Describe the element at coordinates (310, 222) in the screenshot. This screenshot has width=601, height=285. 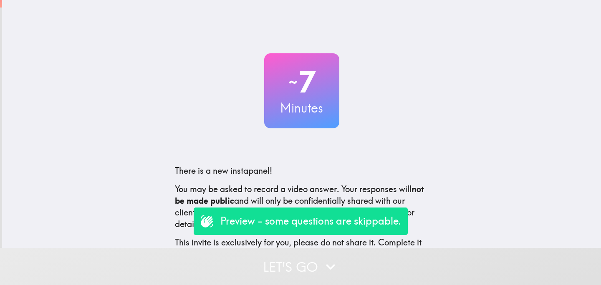
I see `p: Preview - some questions are skippable.` at that location.